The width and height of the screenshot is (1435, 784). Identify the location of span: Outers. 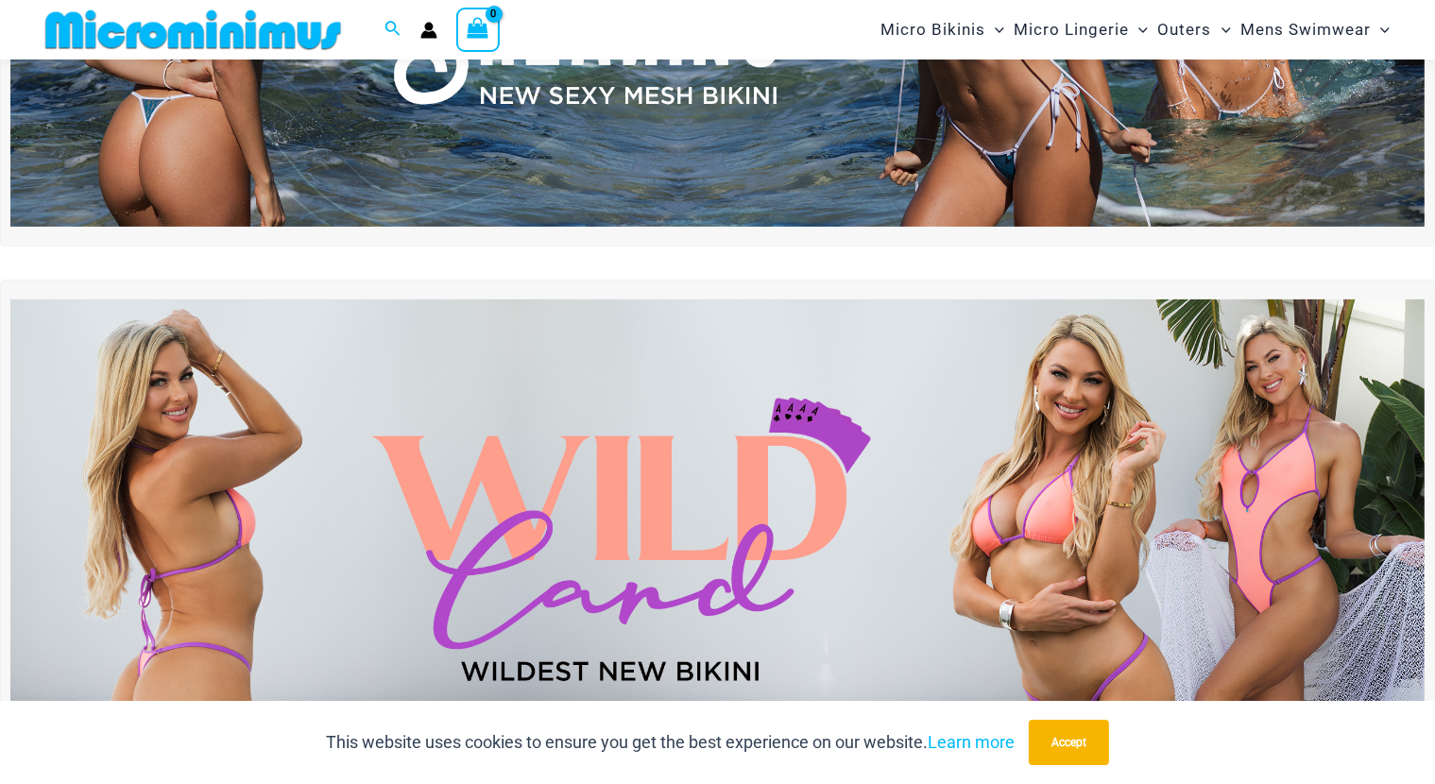
(1184, 29).